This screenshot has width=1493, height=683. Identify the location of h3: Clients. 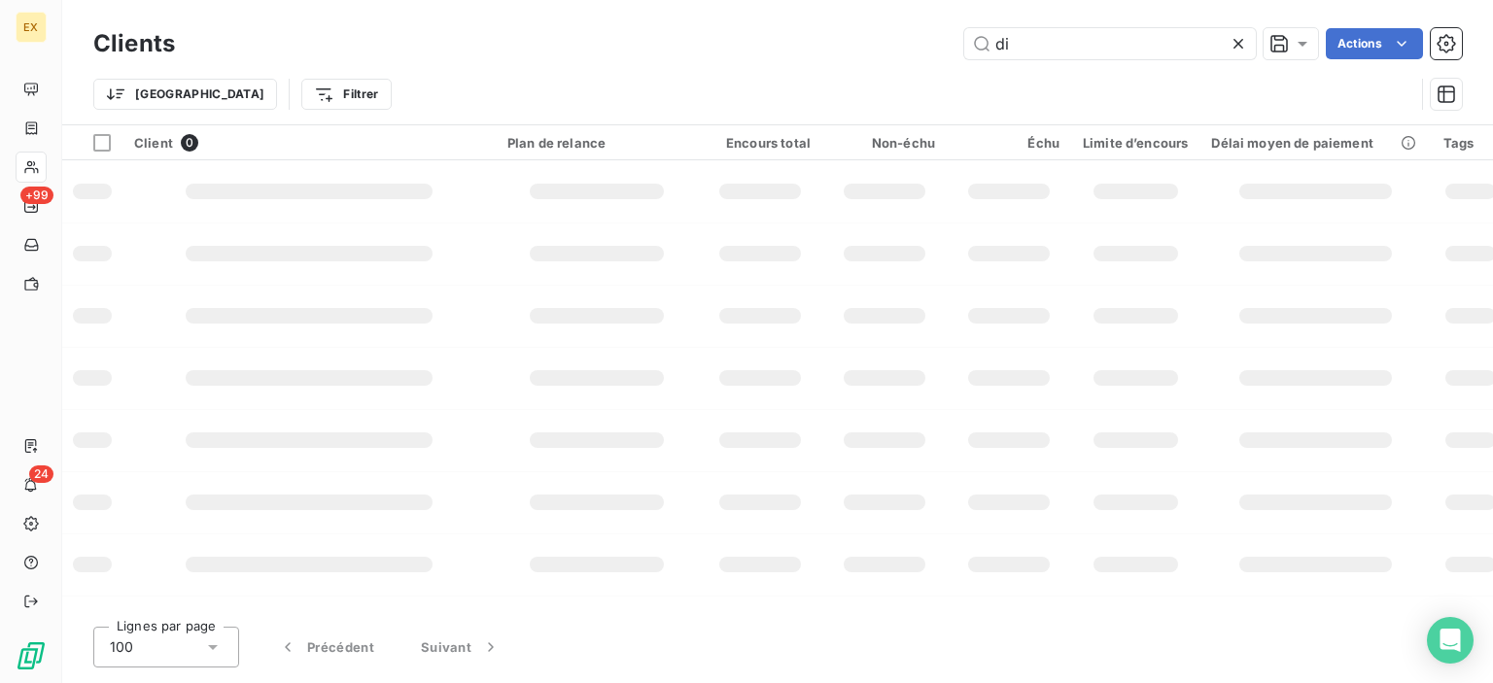
(134, 44).